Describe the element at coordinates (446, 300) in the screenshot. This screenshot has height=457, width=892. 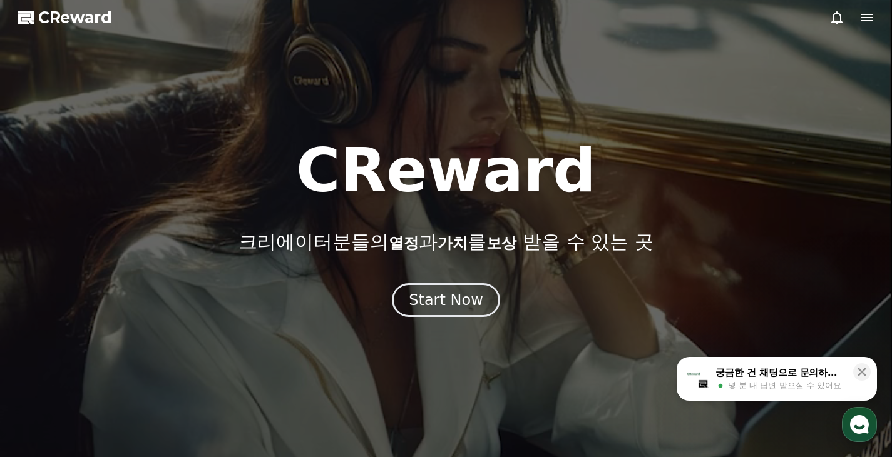
I see `div: Start Now` at that location.